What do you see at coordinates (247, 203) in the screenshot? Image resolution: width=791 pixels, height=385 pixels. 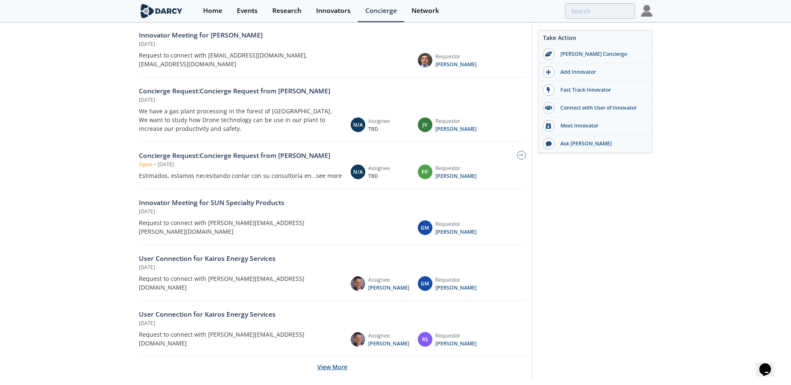 I see `a: SUN Specialty Products` at bounding box center [247, 203].